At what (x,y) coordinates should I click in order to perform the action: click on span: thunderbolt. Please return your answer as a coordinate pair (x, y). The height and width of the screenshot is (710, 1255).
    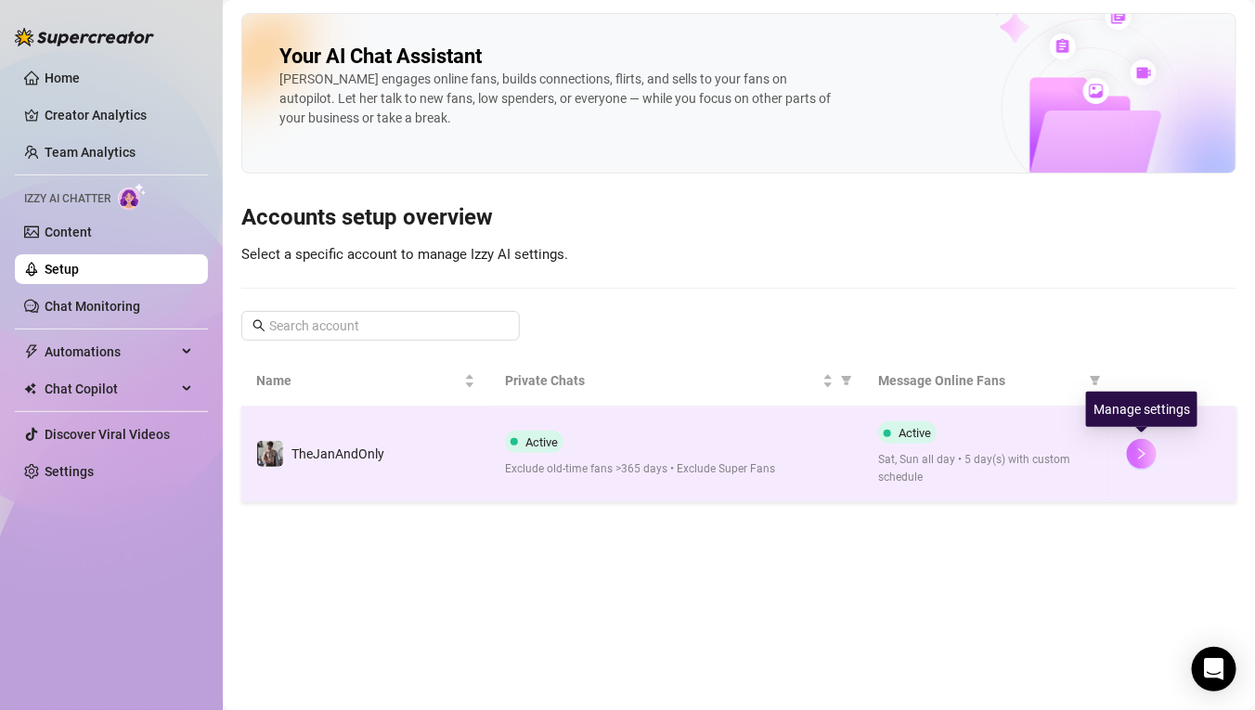
    Looking at the image, I should click on (32, 352).